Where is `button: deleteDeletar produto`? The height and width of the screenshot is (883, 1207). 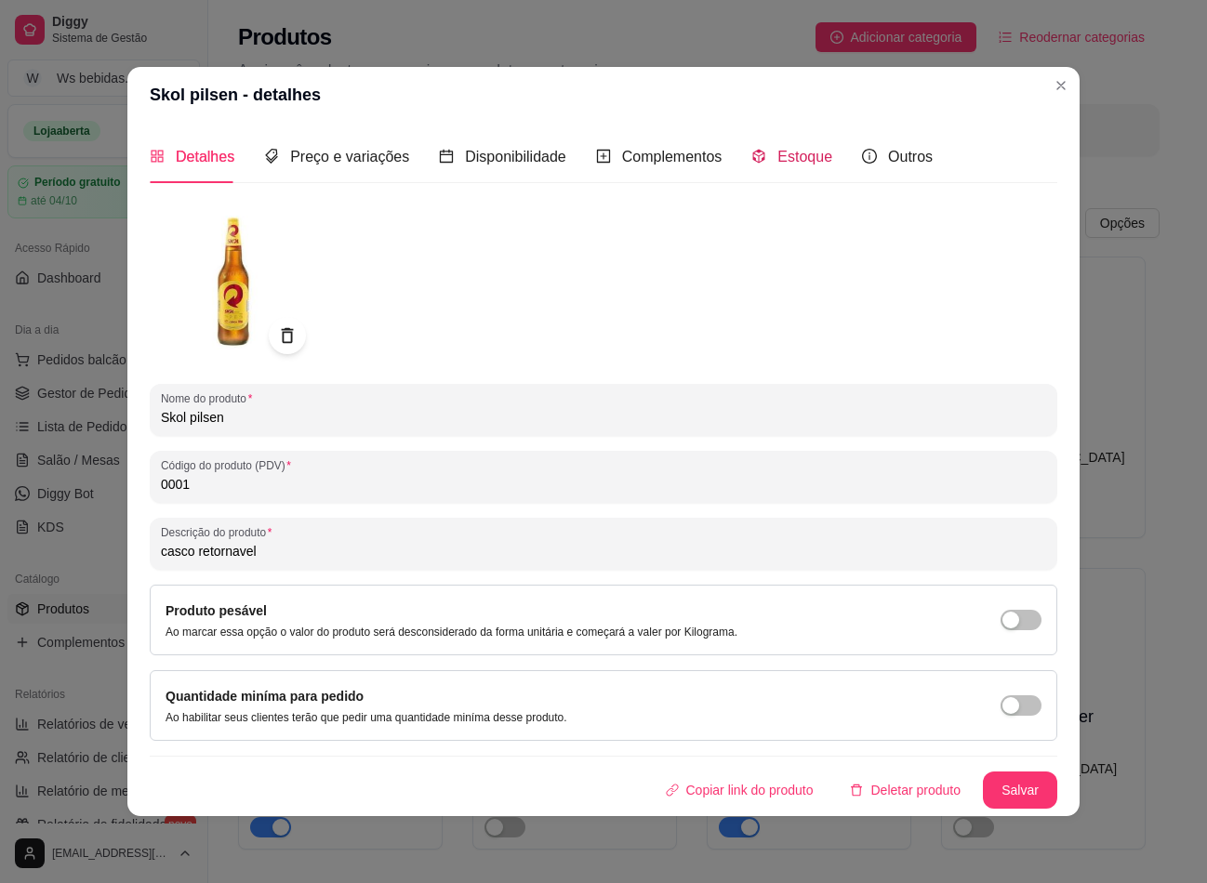
button: deleteDeletar produto is located at coordinates (905, 790).